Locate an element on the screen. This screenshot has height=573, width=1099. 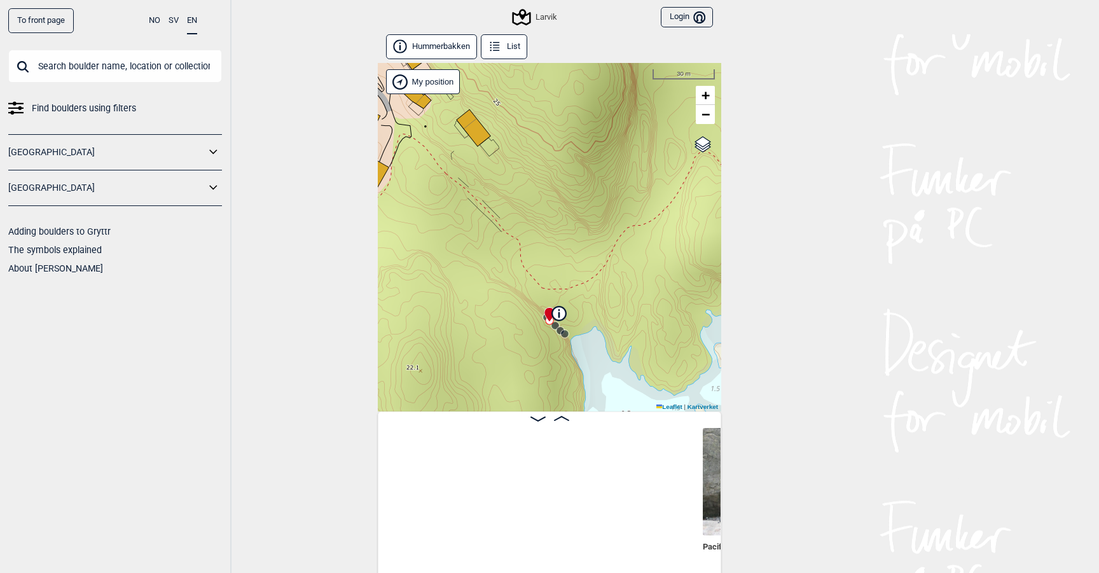
button: NO is located at coordinates (155, 20).